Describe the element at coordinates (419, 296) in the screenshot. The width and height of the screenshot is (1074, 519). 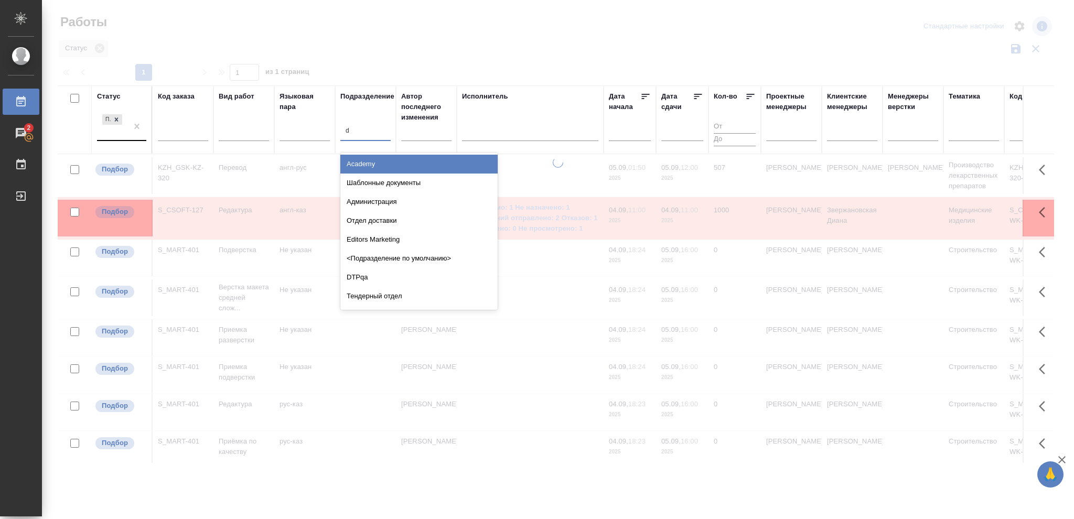
I see `div: Тендерный отдел` at that location.